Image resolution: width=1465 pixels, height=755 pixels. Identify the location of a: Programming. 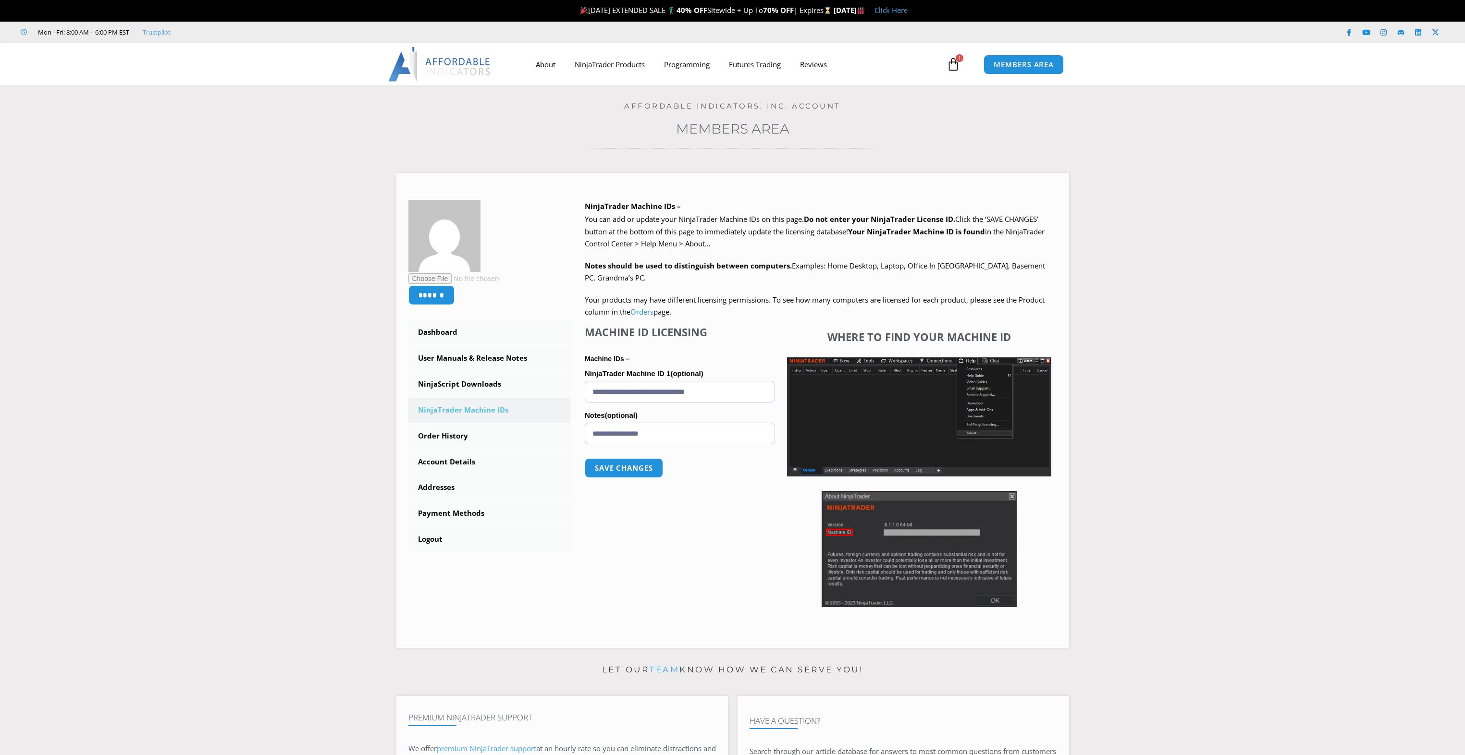
(687, 64).